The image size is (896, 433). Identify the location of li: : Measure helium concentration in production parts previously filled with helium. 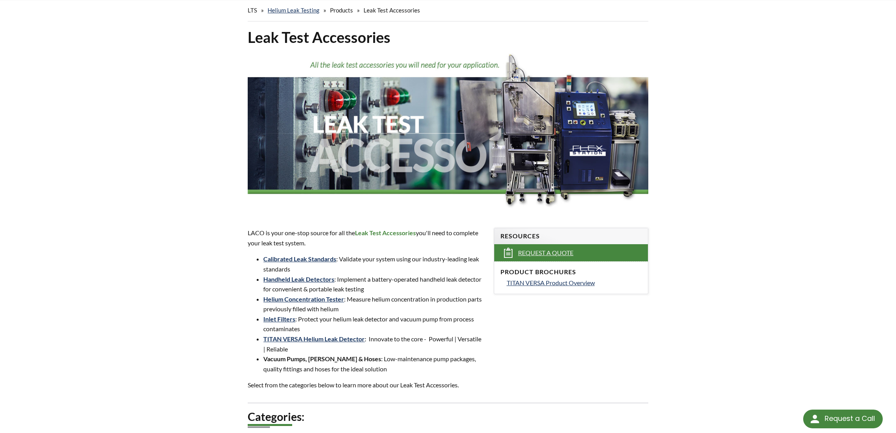
(374, 304).